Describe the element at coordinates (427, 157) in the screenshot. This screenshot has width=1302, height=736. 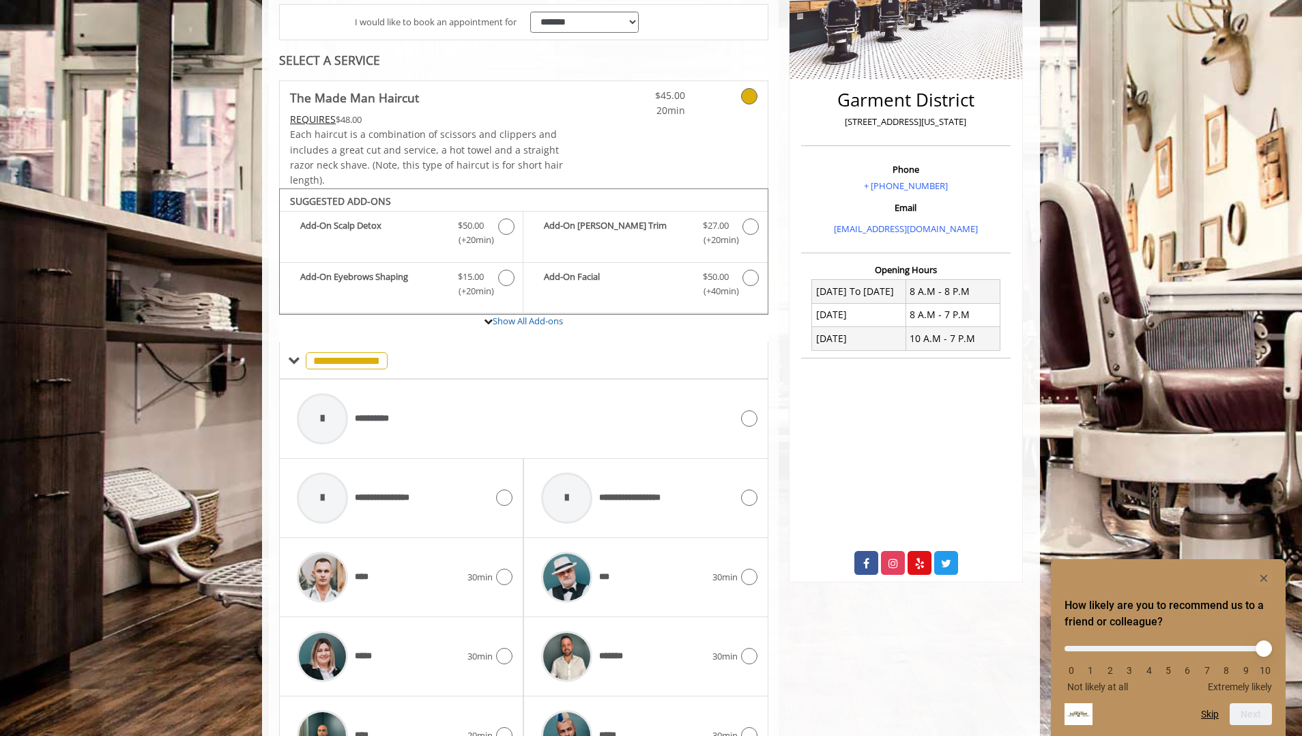
I see `span: Each haircut is a combination of scissors and clippers and includes a great cut and service, a ho...` at that location.